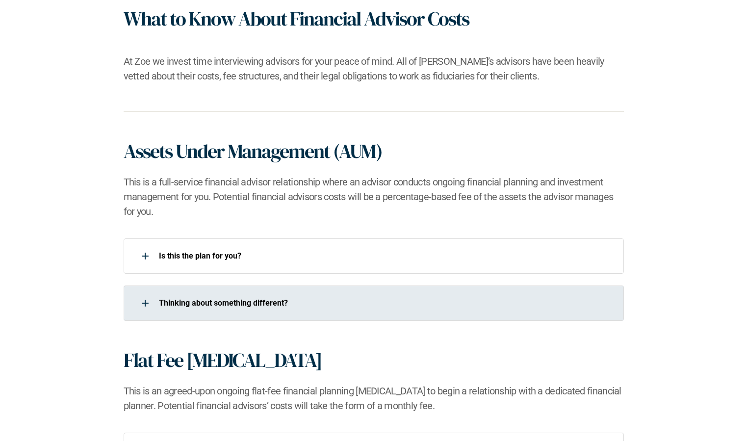  What do you see at coordinates (296, 19) in the screenshot?
I see `h1: What to Know About Financial Advisor Costs` at bounding box center [296, 19].